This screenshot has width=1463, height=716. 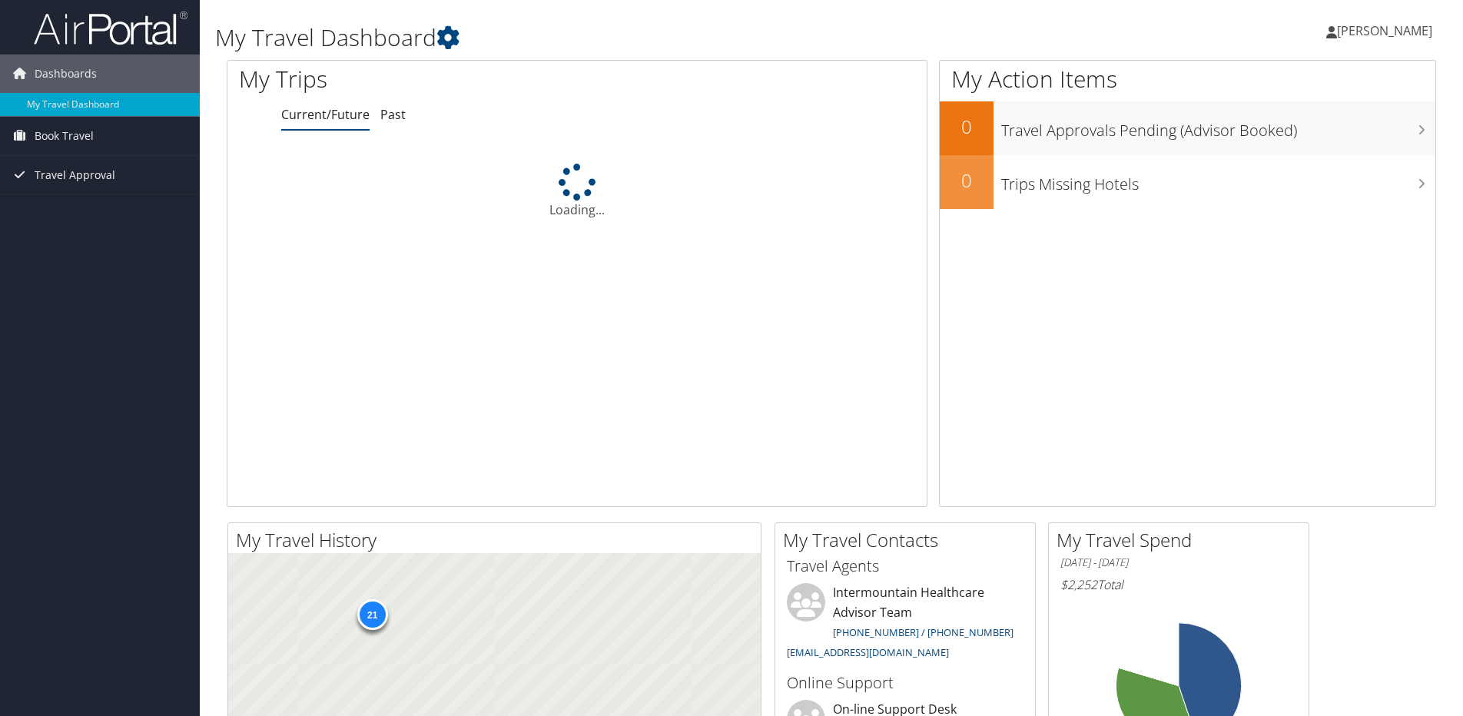 I want to click on div: Loading..., so click(x=577, y=191).